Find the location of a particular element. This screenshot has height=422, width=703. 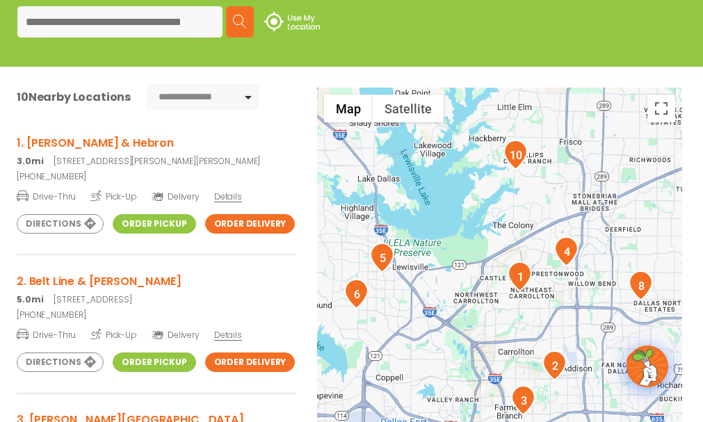

div: 10 is located at coordinates (515, 154).